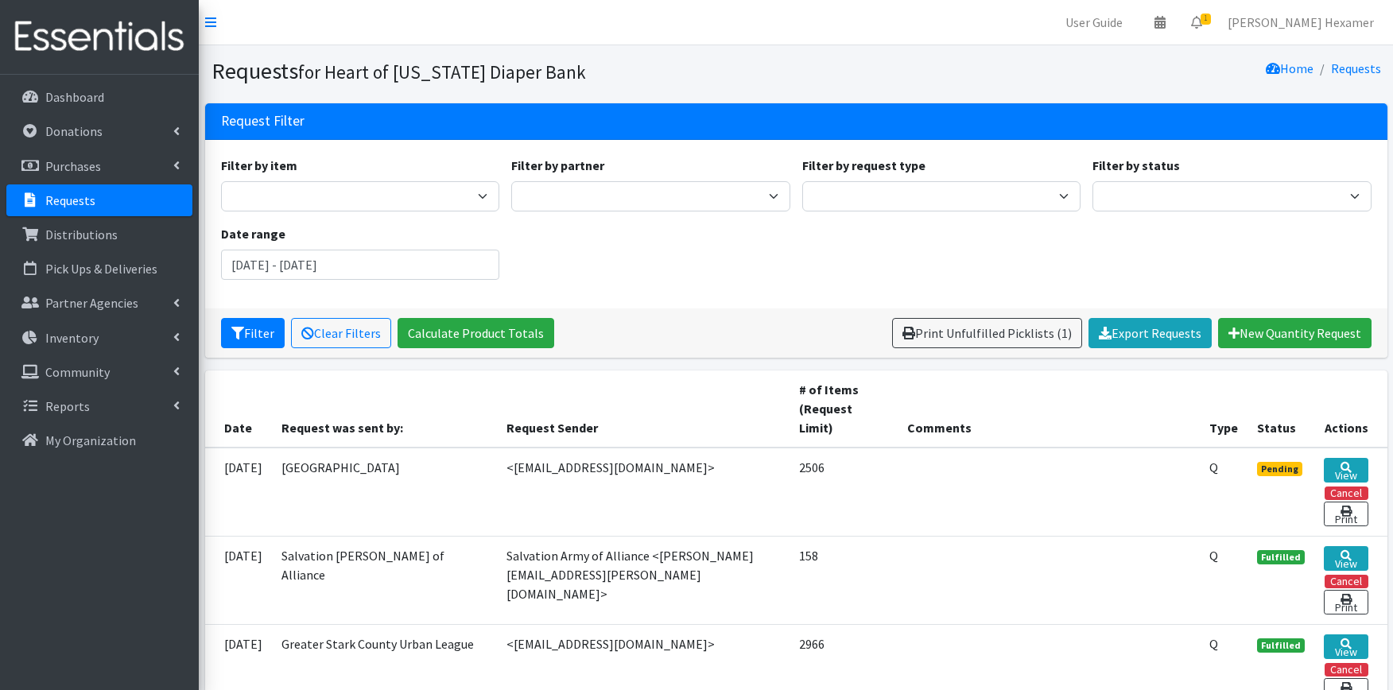  I want to click on a: Clear Filters, so click(341, 333).